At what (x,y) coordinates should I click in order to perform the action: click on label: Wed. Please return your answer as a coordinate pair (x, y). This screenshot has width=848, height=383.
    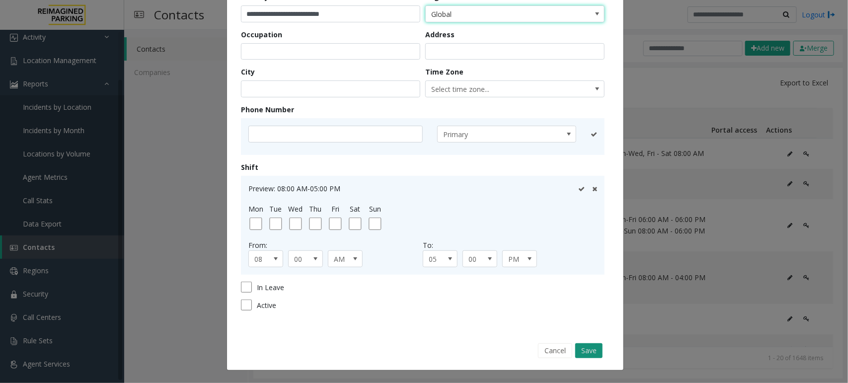
    Looking at the image, I should click on (295, 209).